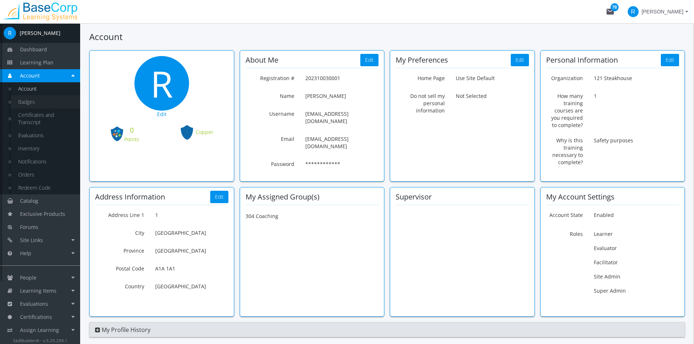 The height and width of the screenshot is (344, 694). What do you see at coordinates (312, 212) in the screenshot?
I see `section: My Assigned Group(s)` at bounding box center [312, 212].